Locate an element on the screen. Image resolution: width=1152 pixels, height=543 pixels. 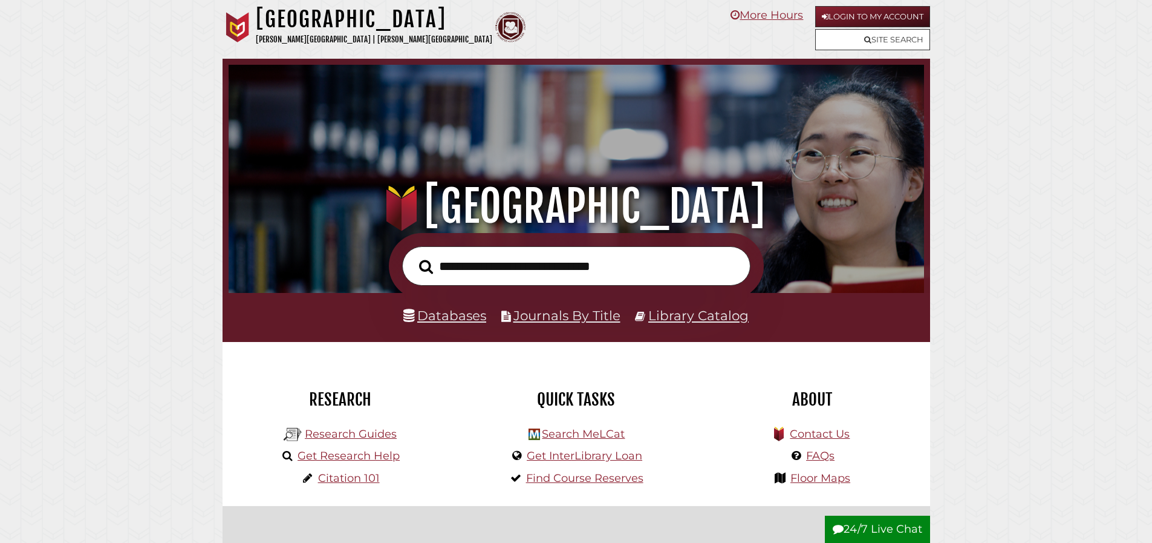
a: Get Research Help is located at coordinates (348, 456).